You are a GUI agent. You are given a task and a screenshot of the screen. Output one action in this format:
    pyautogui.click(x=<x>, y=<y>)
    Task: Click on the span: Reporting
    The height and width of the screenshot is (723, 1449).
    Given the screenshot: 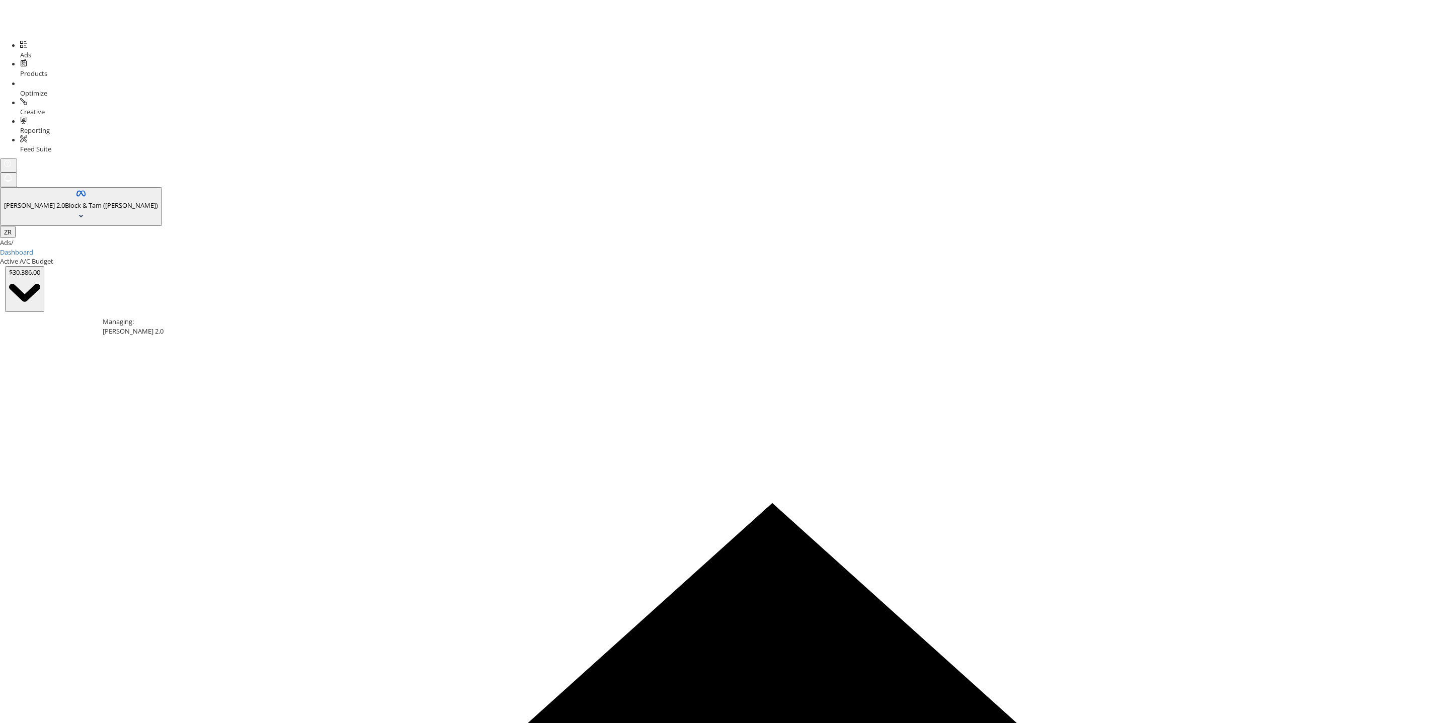 What is the action you would take?
    pyautogui.click(x=35, y=130)
    